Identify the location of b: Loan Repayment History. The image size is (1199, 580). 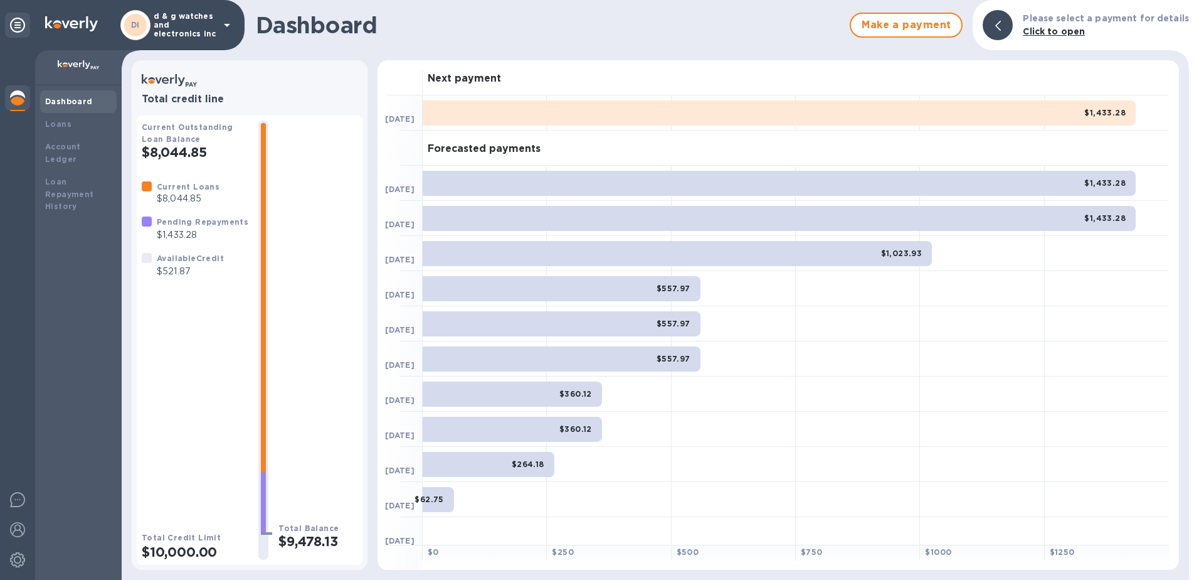
(70, 194).